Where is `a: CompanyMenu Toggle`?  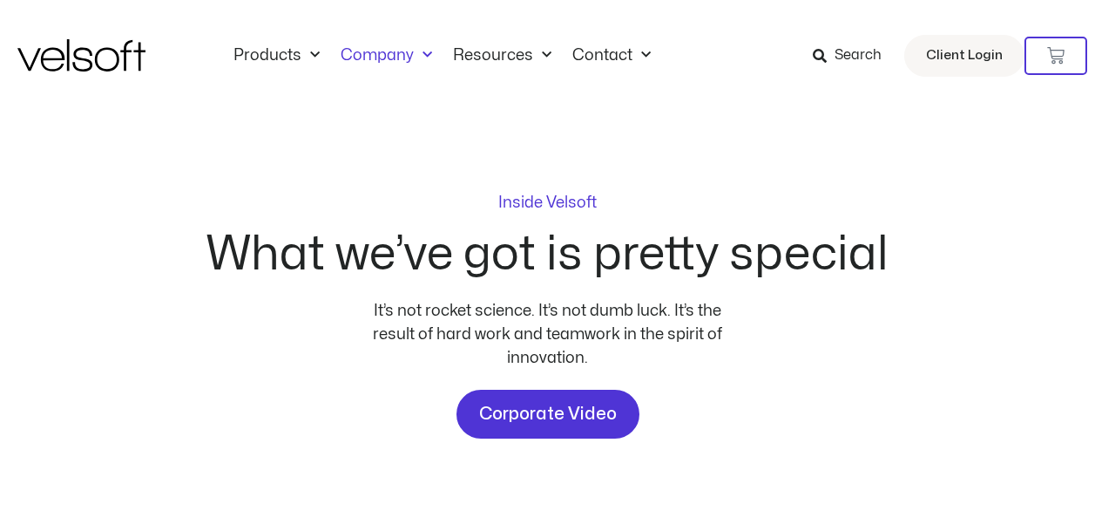 a: CompanyMenu Toggle is located at coordinates (386, 56).